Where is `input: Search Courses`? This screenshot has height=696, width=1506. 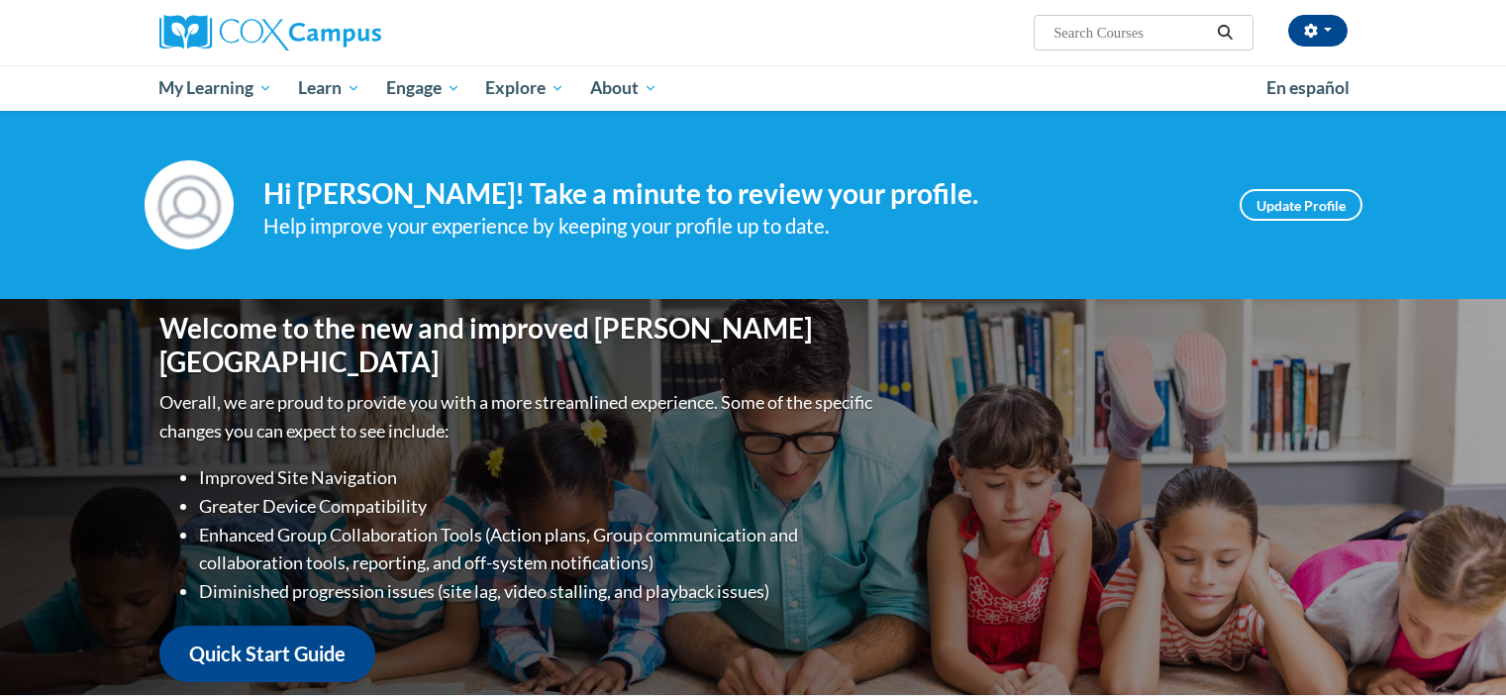 input: Search Courses is located at coordinates (1131, 33).